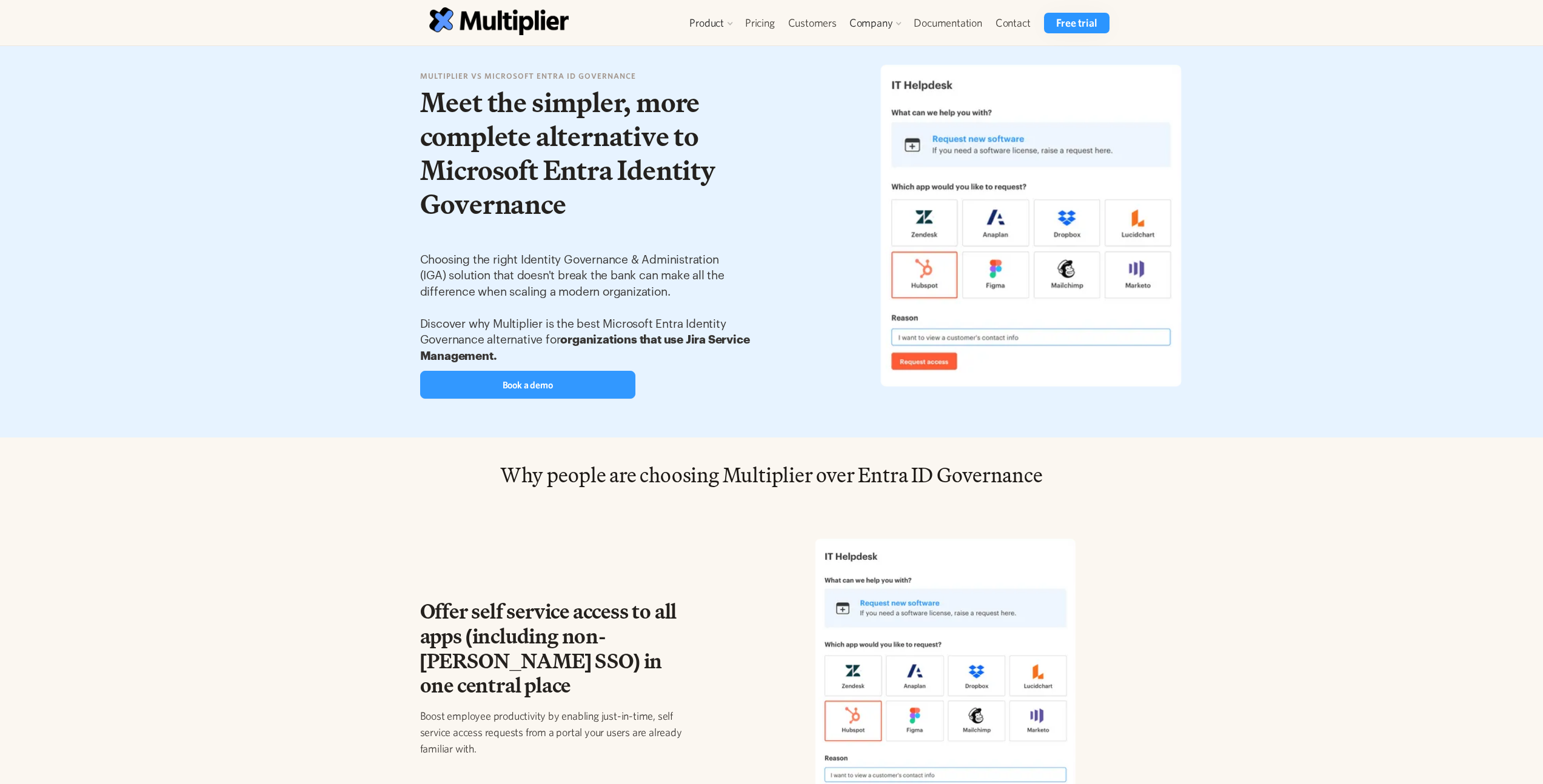  Describe the element at coordinates (760, 23) in the screenshot. I see `a: Pricing` at that location.